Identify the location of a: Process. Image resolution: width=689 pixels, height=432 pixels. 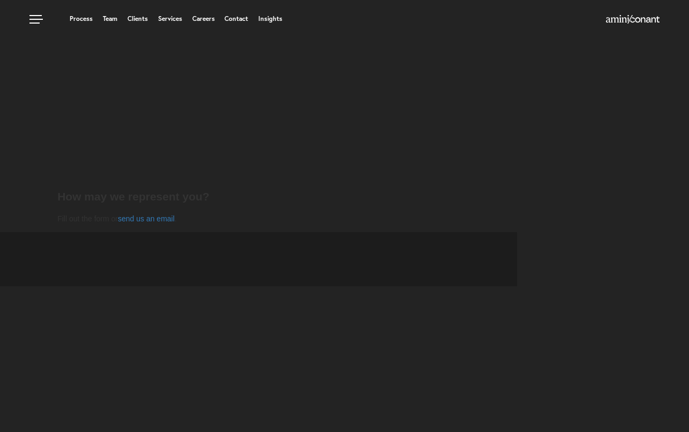
(81, 19).